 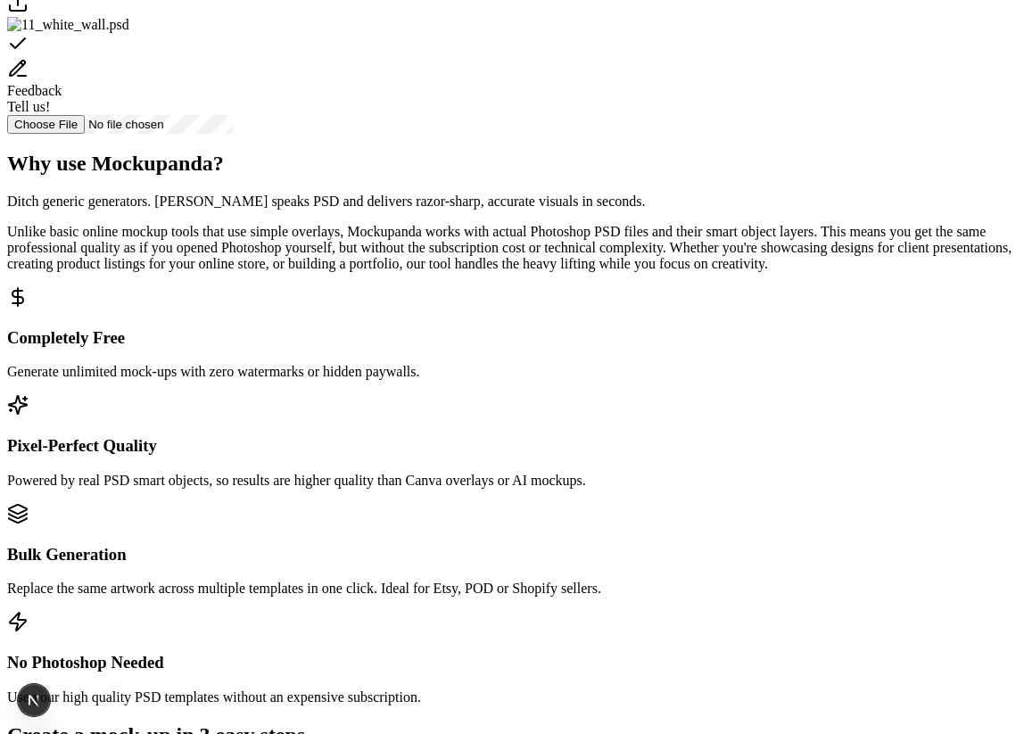 I want to click on h3: Completely Free, so click(x=512, y=338).